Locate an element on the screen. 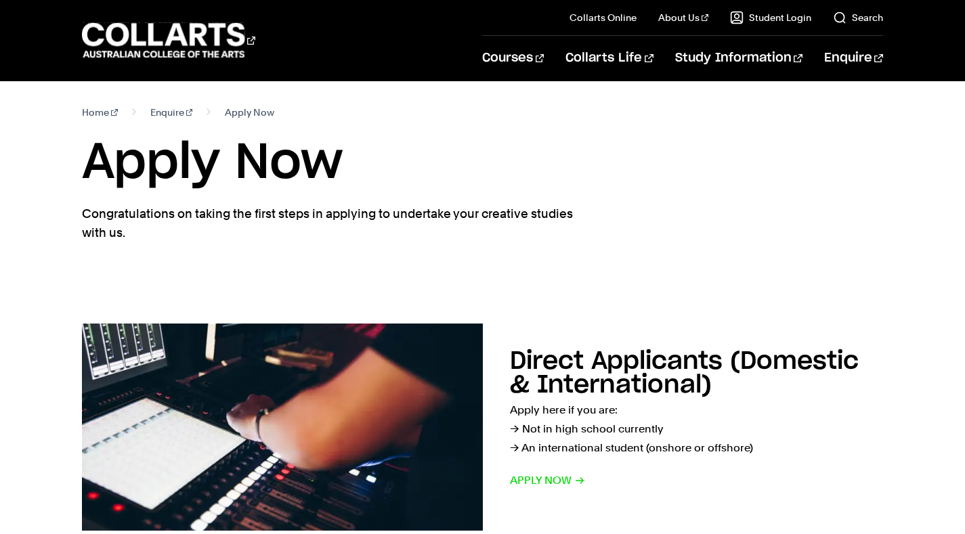 Image resolution: width=965 pixels, height=534 pixels. a: Courses is located at coordinates (512, 58).